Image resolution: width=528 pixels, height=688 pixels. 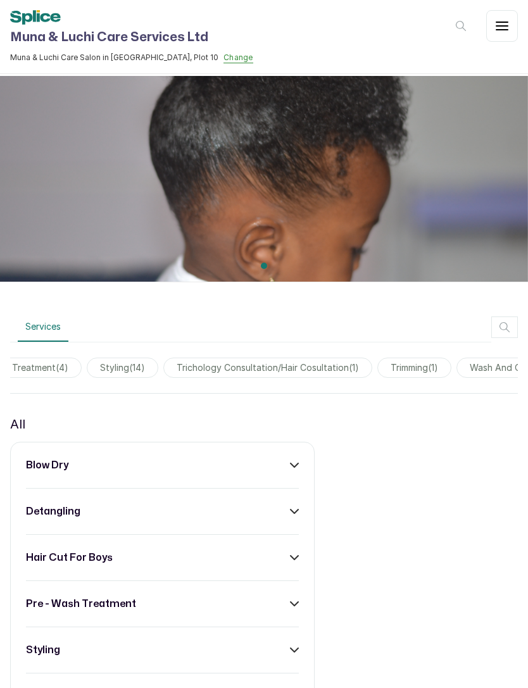 I want to click on span: trimming(1), so click(x=414, y=368).